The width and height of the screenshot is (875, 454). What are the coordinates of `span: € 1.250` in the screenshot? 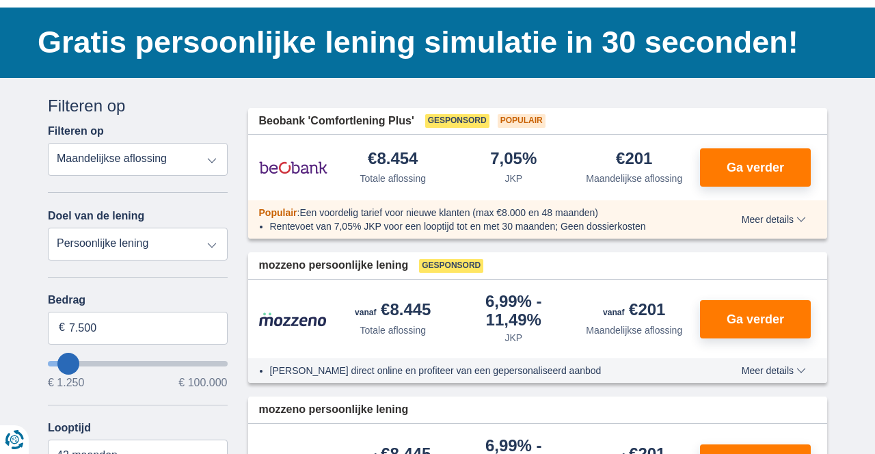 It's located at (66, 383).